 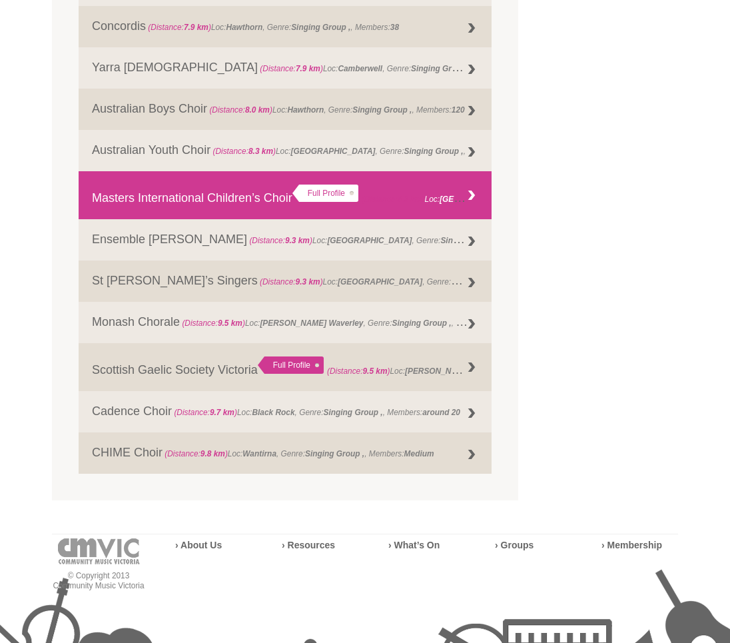 I want to click on strong: 38, so click(x=394, y=27).